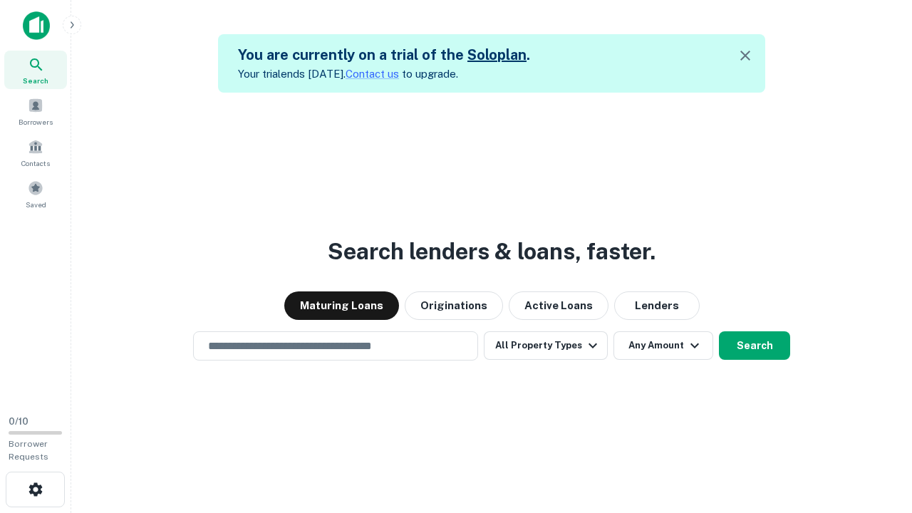  I want to click on span: Borrowers, so click(36, 122).